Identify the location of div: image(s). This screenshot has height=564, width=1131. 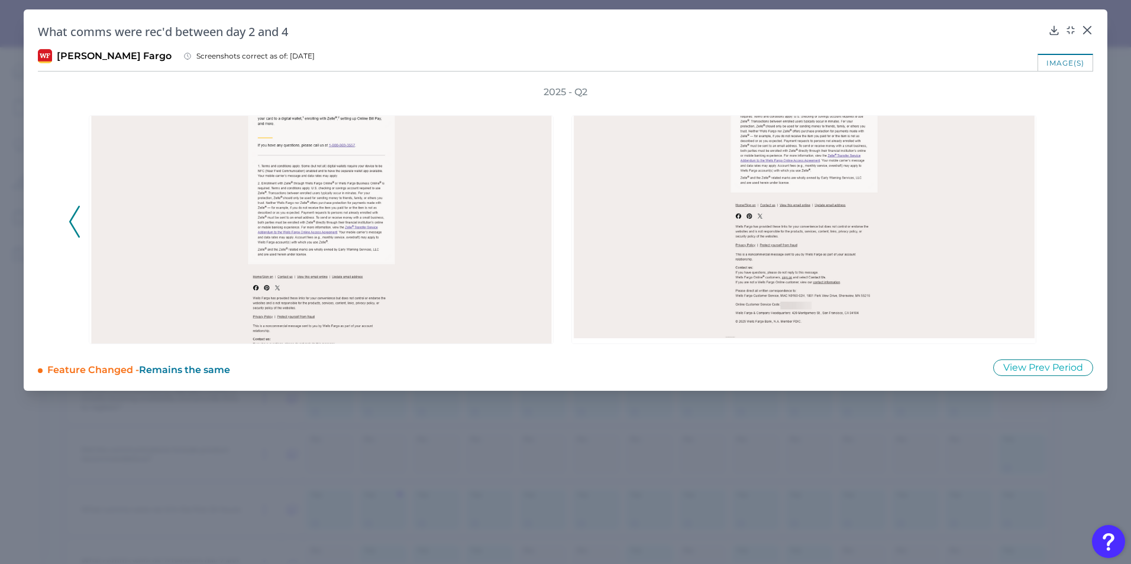
(1066, 62).